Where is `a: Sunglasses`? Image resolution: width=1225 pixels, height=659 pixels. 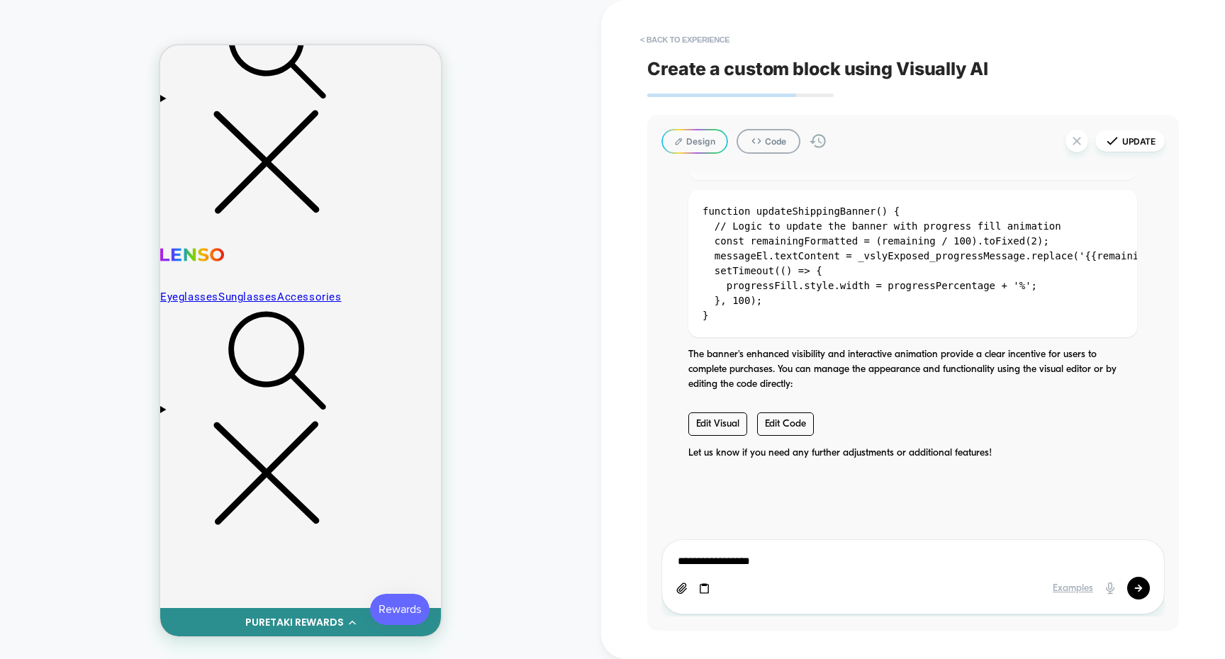
a: Sunglasses is located at coordinates (87, 252).